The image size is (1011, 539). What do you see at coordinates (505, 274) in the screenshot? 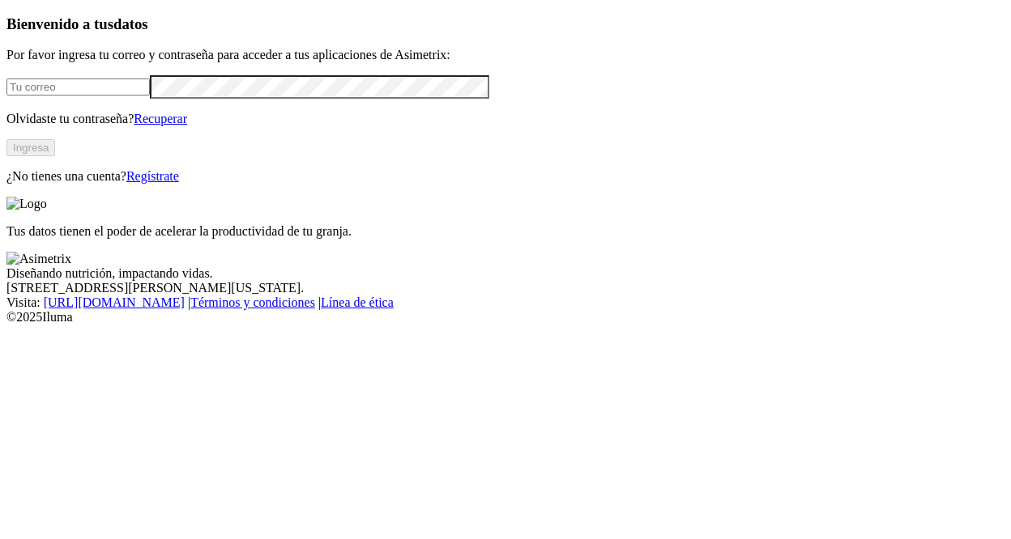
I see `div: Diseñando nutrición, impactando vidas.` at bounding box center [505, 274].